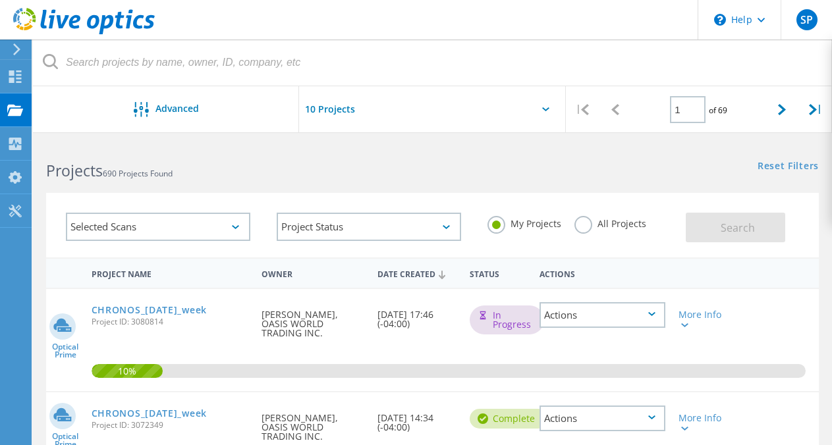 This screenshot has width=832, height=445. I want to click on span: SP, so click(806, 20).